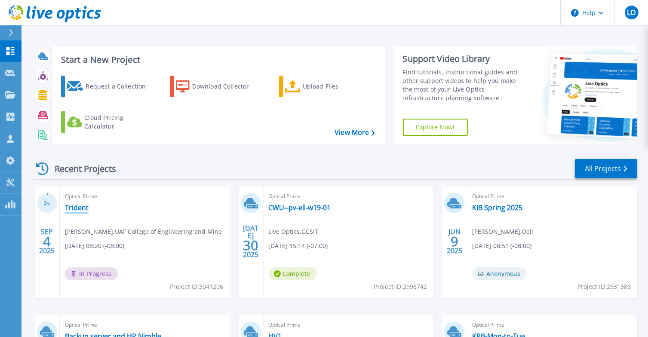 The image size is (648, 337). Describe the element at coordinates (606, 168) in the screenshot. I see `a: All Projects` at that location.